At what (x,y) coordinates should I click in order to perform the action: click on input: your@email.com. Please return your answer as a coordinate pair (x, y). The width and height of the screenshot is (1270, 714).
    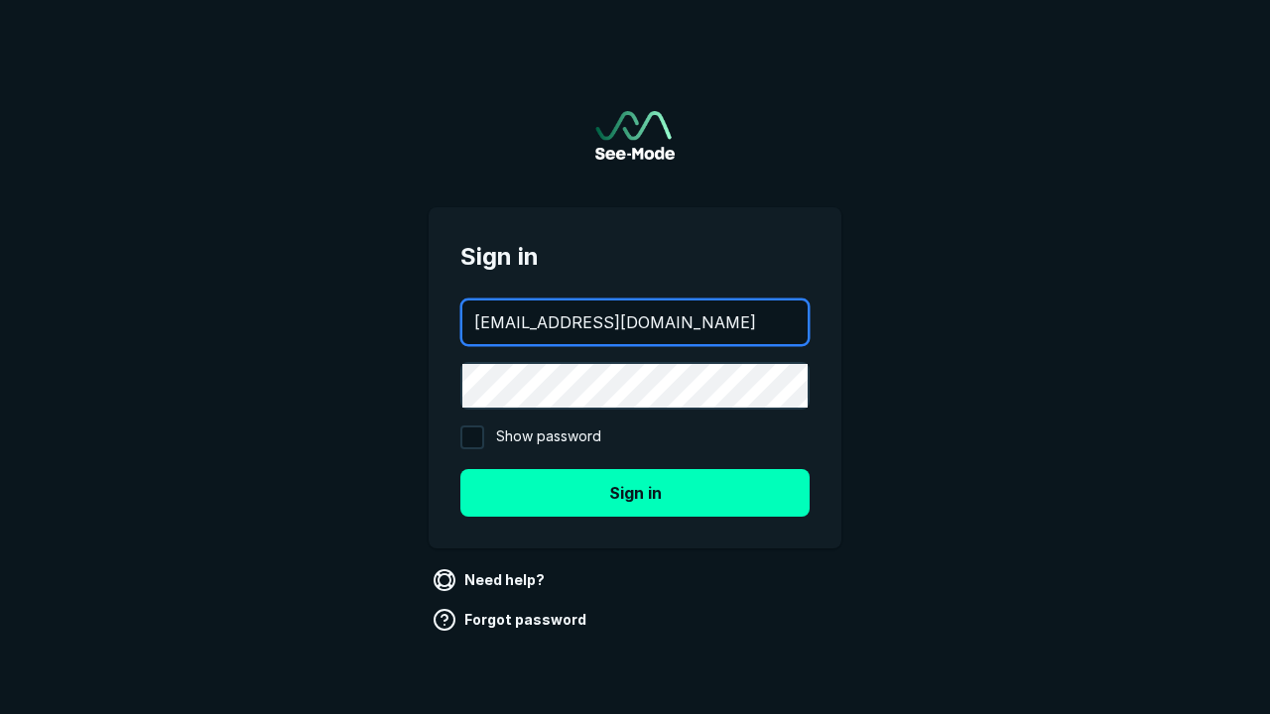
    Looking at the image, I should click on (635, 322).